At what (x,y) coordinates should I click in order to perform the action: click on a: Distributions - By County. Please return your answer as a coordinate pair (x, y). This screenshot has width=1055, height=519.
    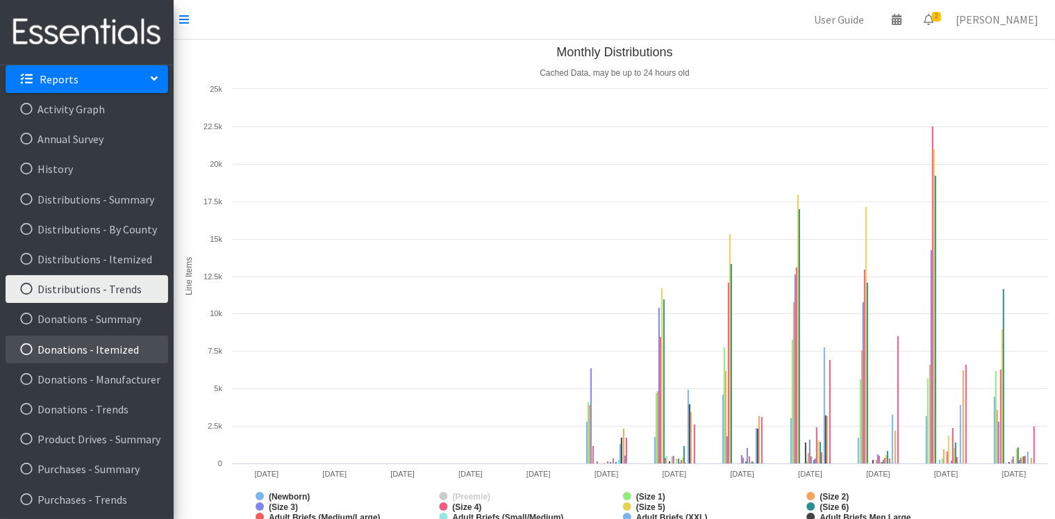
    Looking at the image, I should click on (87, 229).